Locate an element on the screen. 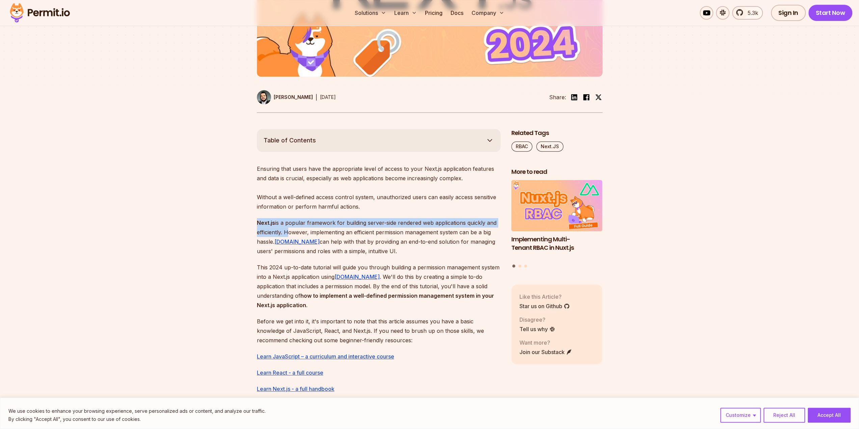 The image size is (859, 429). p: is a popular framework for building server-side rendered web applications quickly and efficiently... is located at coordinates (379, 237).